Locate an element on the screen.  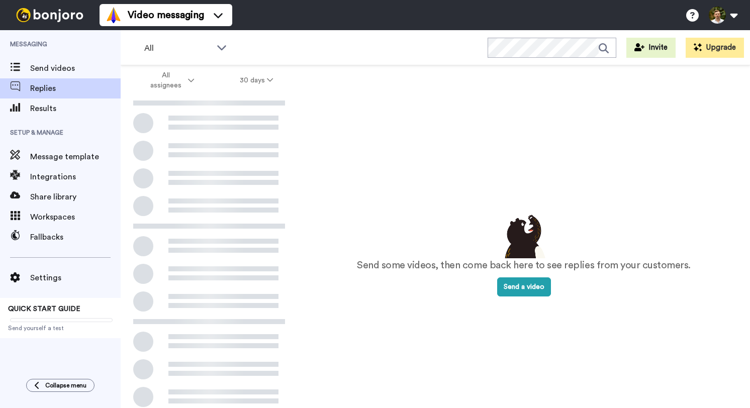
span: All is located at coordinates (178, 48).